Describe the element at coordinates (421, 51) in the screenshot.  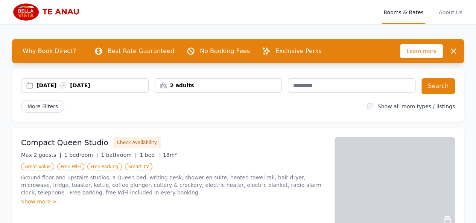
I see `span: Learn more` at that location.